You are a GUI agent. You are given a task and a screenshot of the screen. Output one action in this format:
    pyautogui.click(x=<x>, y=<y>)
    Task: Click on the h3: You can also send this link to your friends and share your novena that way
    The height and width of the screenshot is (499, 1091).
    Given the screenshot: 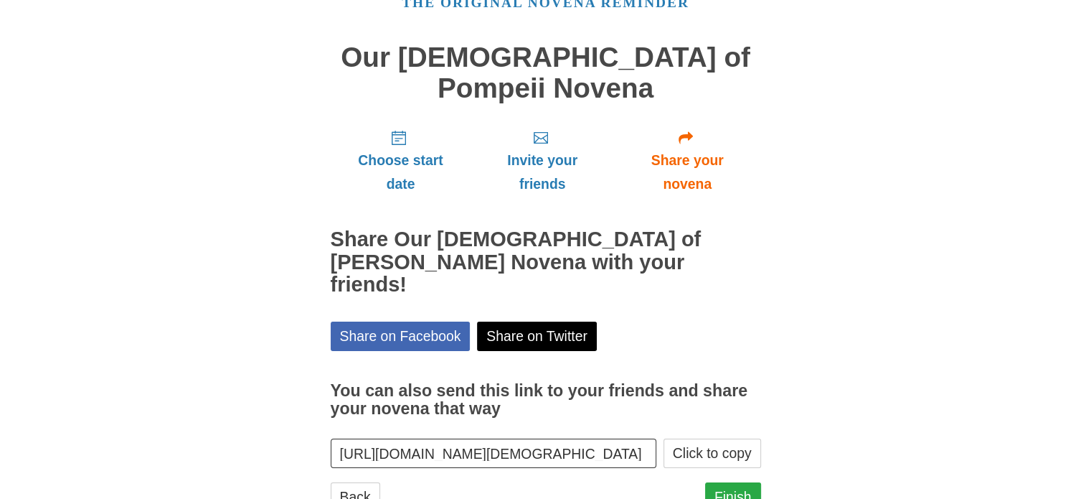 What is the action you would take?
    pyautogui.click(x=546, y=400)
    